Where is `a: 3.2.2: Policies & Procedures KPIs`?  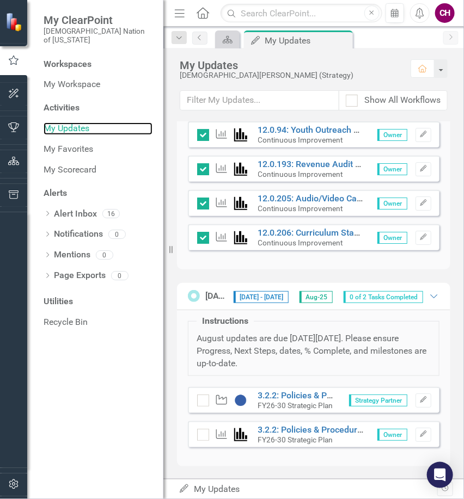 a: 3.2.2: Policies & Procedures KPIs is located at coordinates (322, 430).